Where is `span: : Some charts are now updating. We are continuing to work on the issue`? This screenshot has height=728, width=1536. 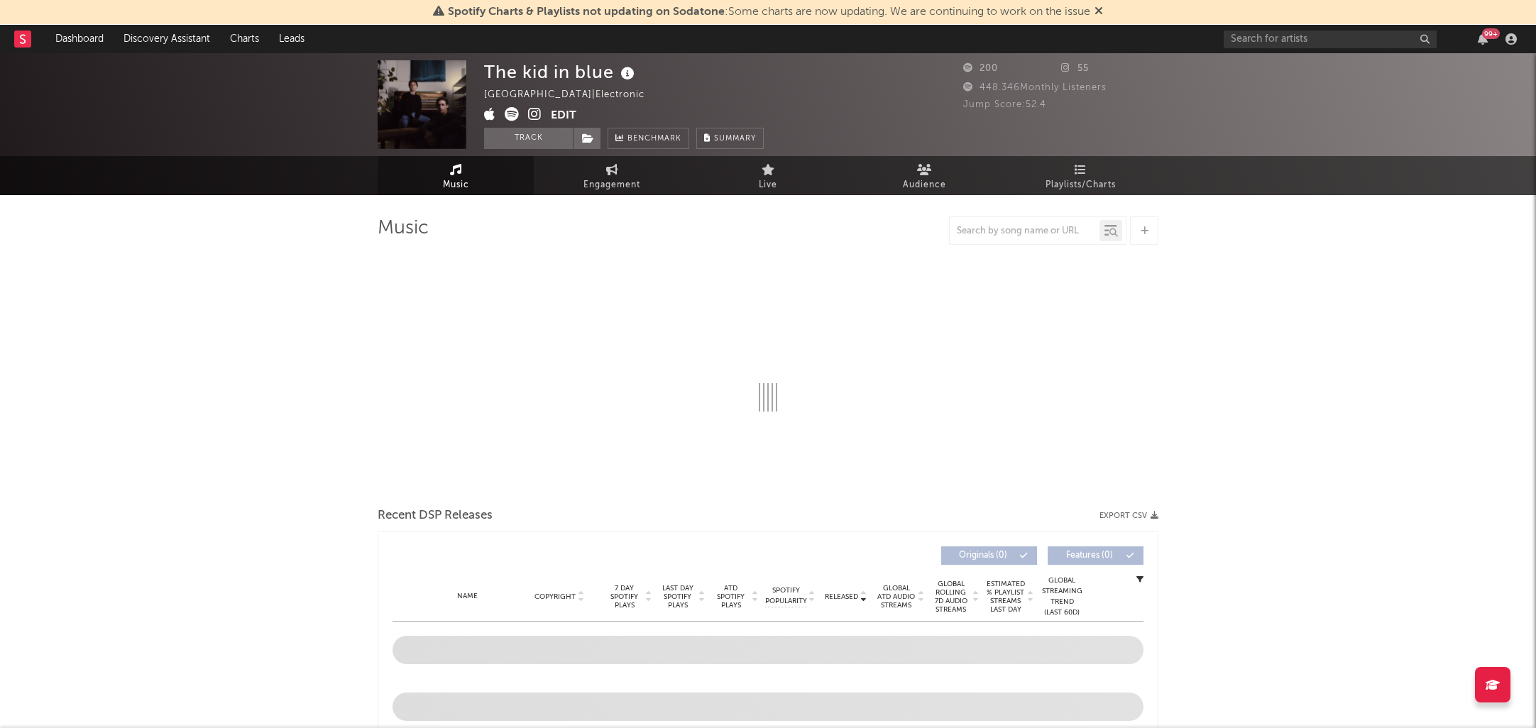 span: : Some charts are now updating. We are continuing to work on the issue is located at coordinates (769, 12).